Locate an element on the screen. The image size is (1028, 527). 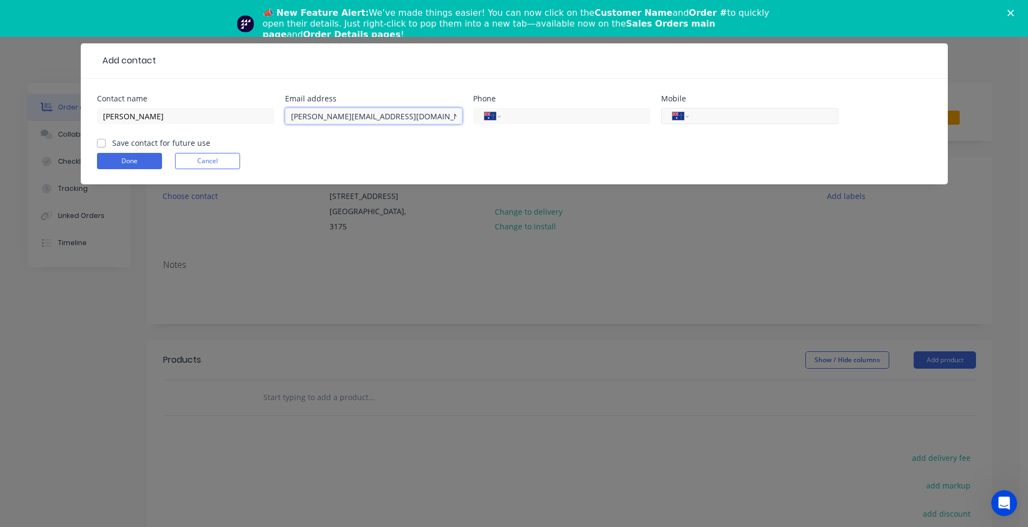
button: Cancel is located at coordinates (207, 161).